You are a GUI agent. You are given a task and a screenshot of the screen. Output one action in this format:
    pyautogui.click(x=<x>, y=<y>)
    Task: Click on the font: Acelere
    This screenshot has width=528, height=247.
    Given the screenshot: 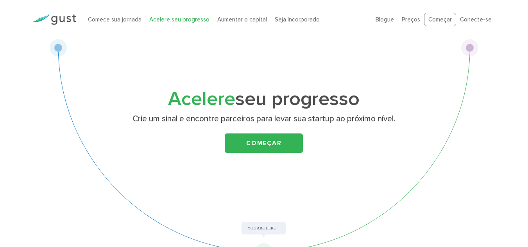 What is the action you would take?
    pyautogui.click(x=202, y=99)
    